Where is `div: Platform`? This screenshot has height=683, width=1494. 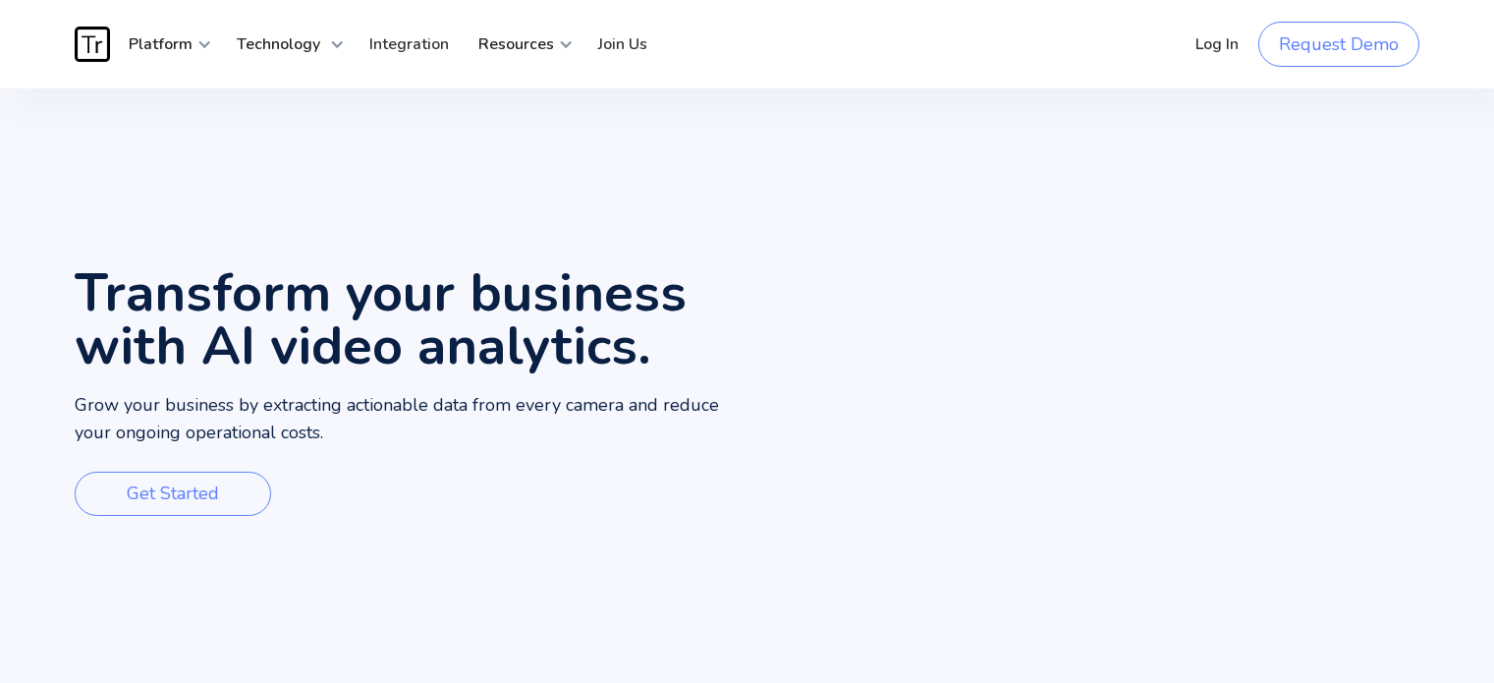
div: Platform is located at coordinates (163, 44).